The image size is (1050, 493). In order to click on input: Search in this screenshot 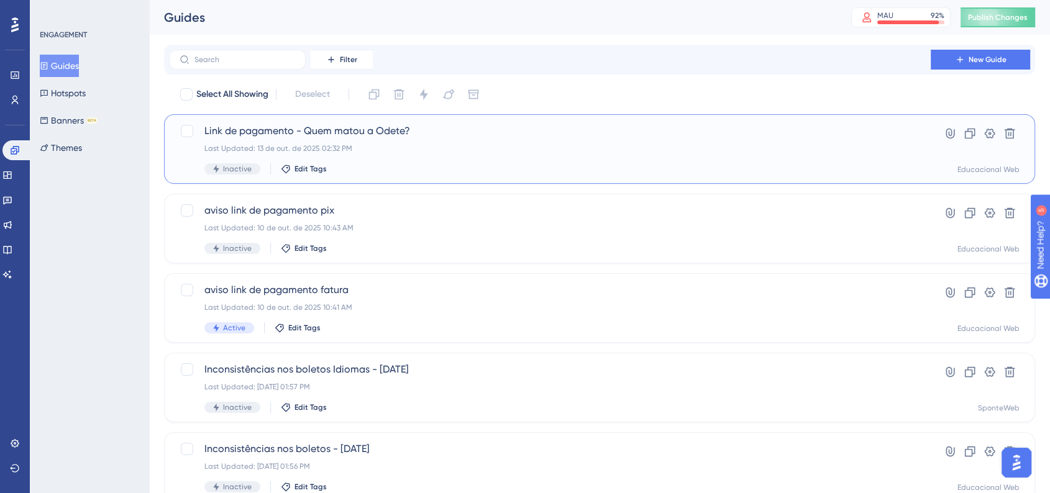, I will do `click(245, 60)`.